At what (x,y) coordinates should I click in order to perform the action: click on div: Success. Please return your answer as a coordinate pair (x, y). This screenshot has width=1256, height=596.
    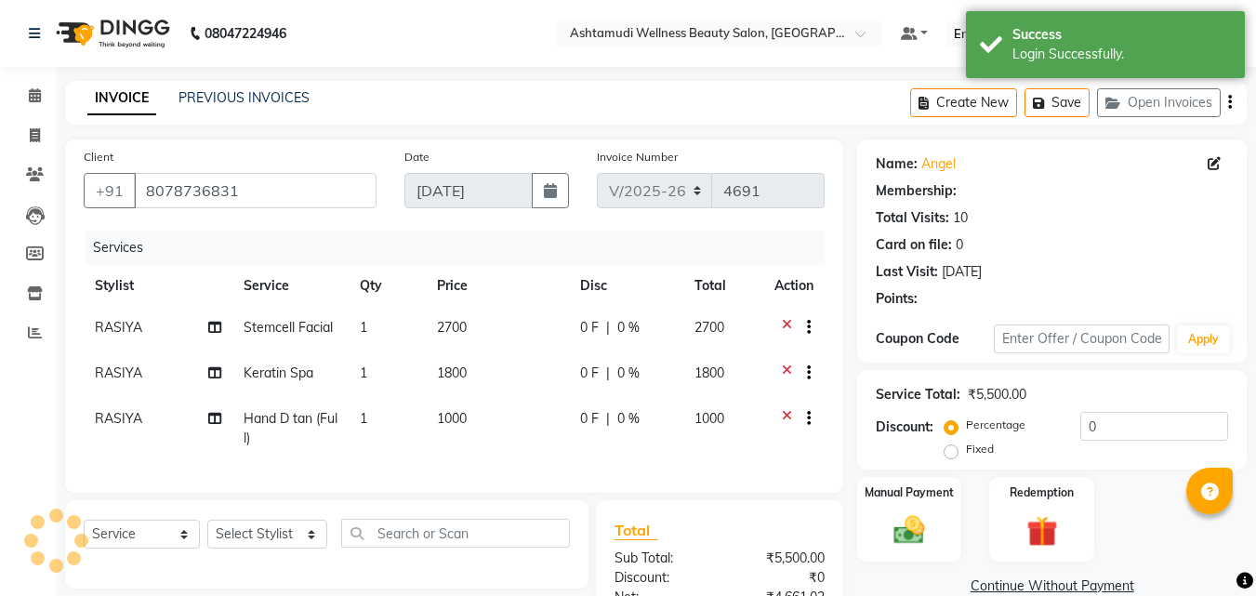
    Looking at the image, I should click on (1121, 34).